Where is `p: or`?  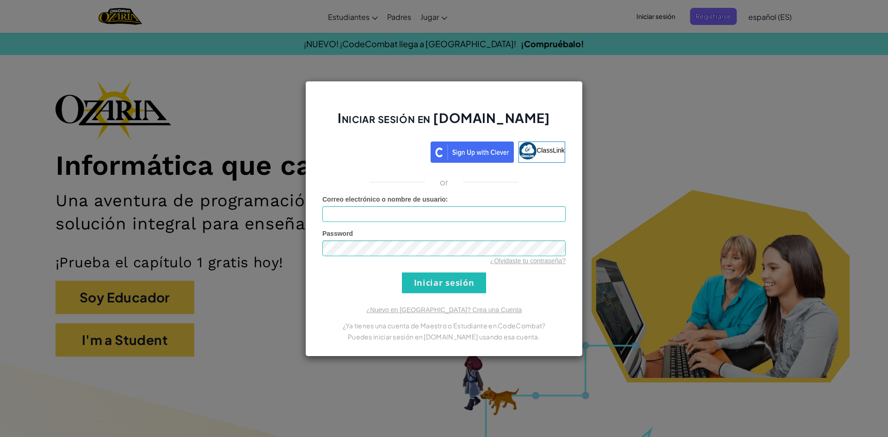
p: or is located at coordinates (444, 182).